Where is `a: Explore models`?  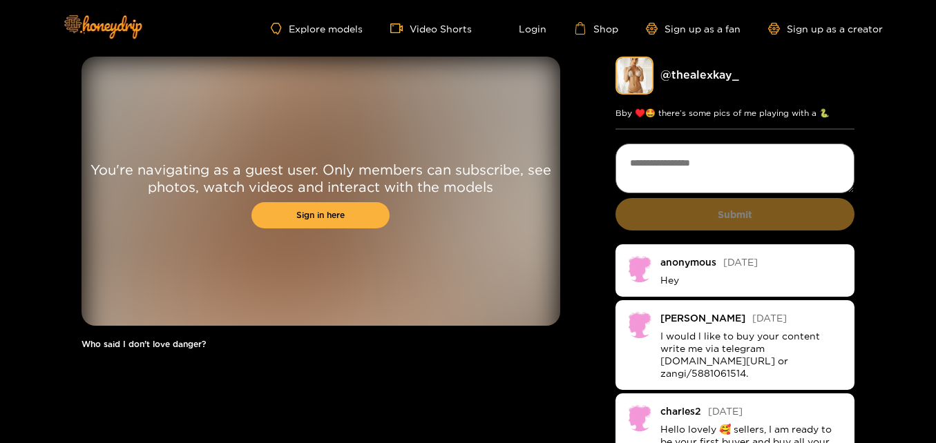 a: Explore models is located at coordinates (316, 28).